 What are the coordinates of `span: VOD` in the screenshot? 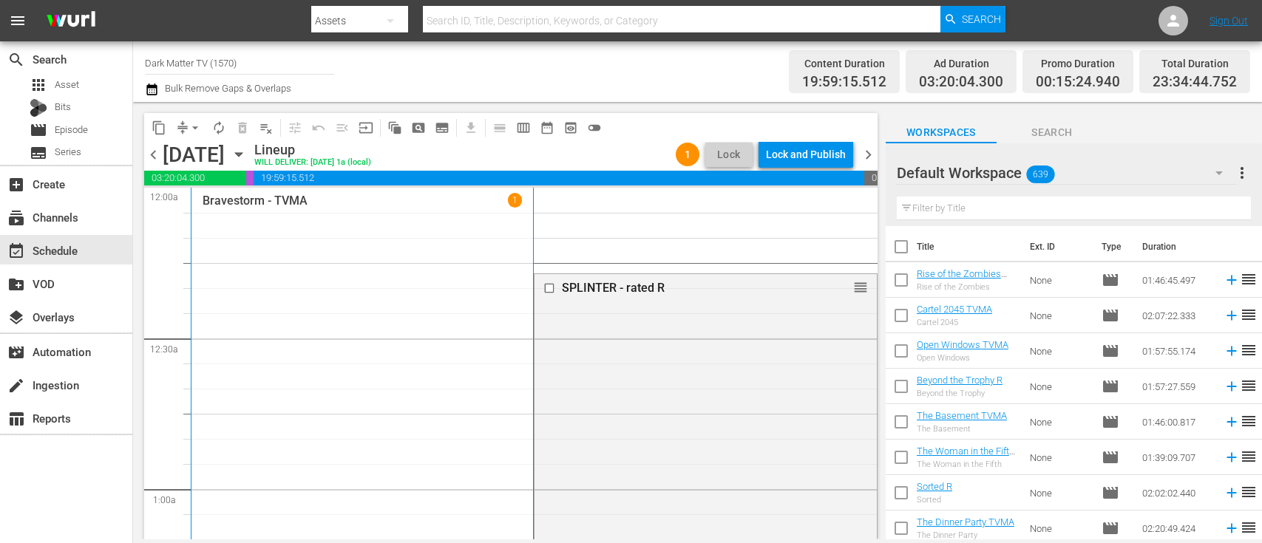 It's located at (16, 285).